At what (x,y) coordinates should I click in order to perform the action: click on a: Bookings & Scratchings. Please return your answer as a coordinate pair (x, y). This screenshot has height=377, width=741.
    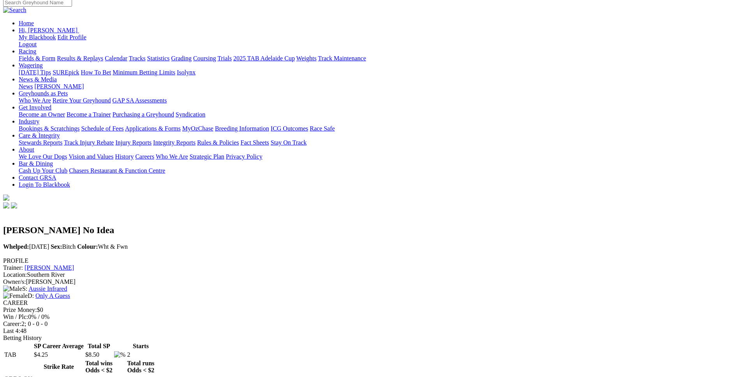
    Looking at the image, I should click on (49, 128).